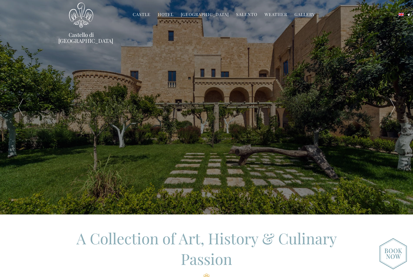 The width and height of the screenshot is (413, 277). What do you see at coordinates (401, 15) in the screenshot?
I see `img: English` at bounding box center [401, 15].